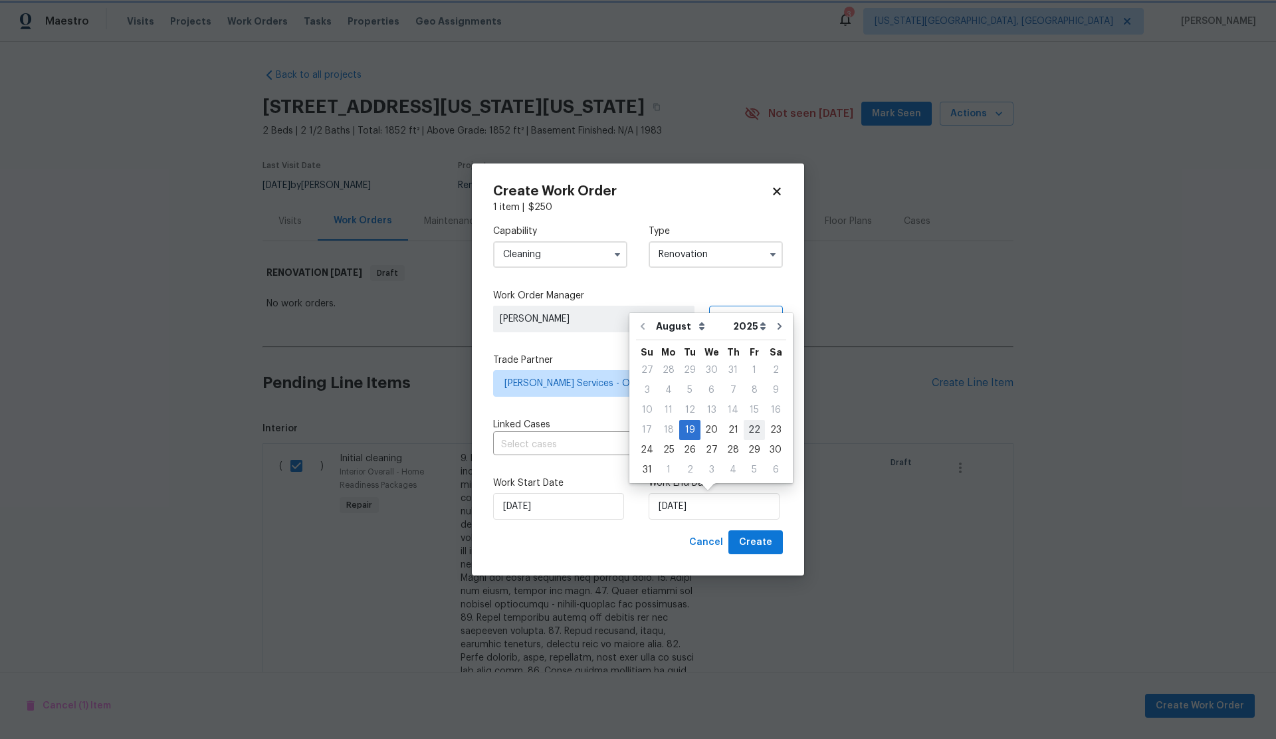 The width and height of the screenshot is (1276, 739). Describe the element at coordinates (733, 470) in the screenshot. I see `div: Thu Sep 04 2025` at that location.